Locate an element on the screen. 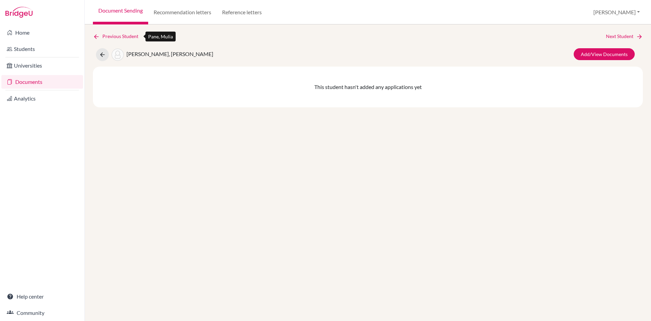 This screenshot has width=651, height=321. a: Add/View Documents is located at coordinates (605, 54).